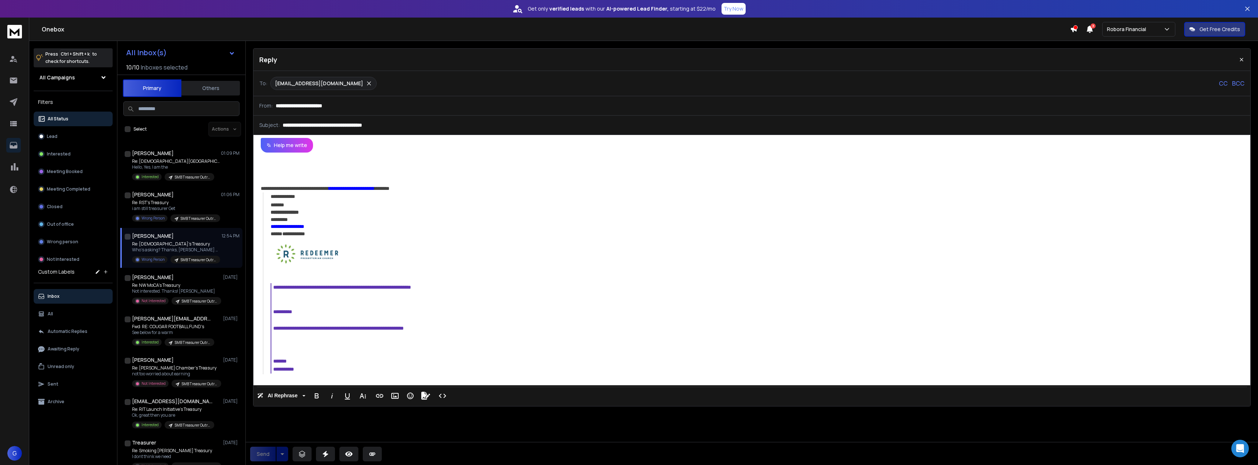 Image resolution: width=1258 pixels, height=465 pixels. Describe the element at coordinates (73, 259) in the screenshot. I see `button: Not Interested` at that location.